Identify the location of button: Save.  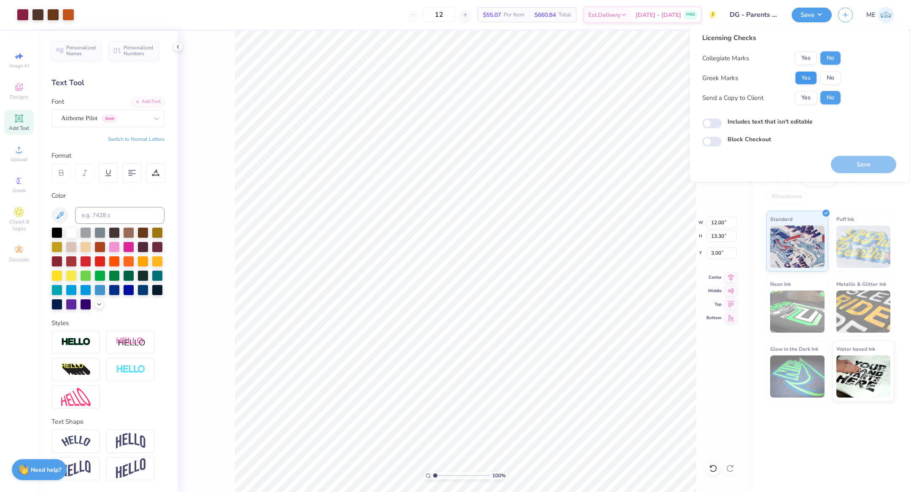
(811, 15).